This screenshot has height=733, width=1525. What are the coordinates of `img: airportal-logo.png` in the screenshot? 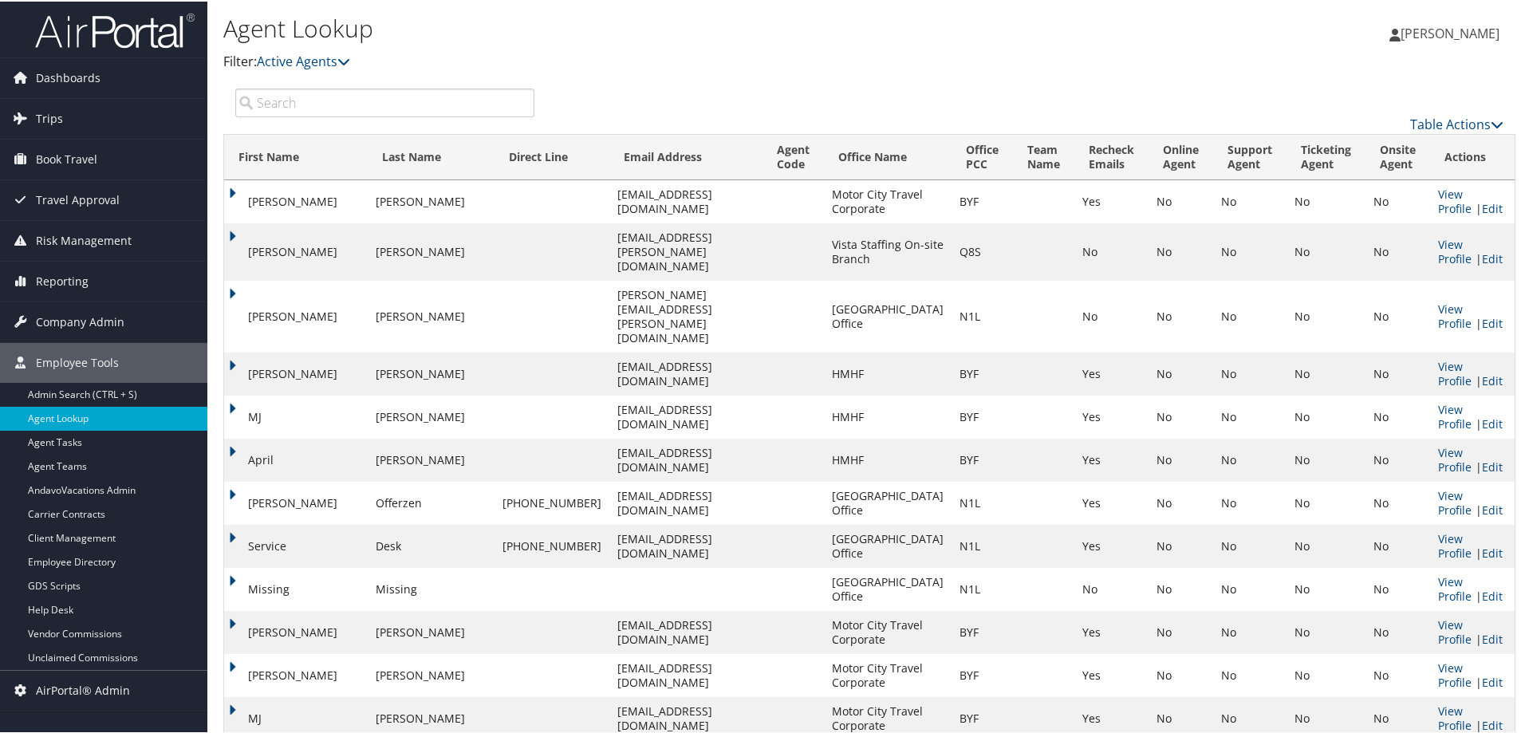 It's located at (115, 29).